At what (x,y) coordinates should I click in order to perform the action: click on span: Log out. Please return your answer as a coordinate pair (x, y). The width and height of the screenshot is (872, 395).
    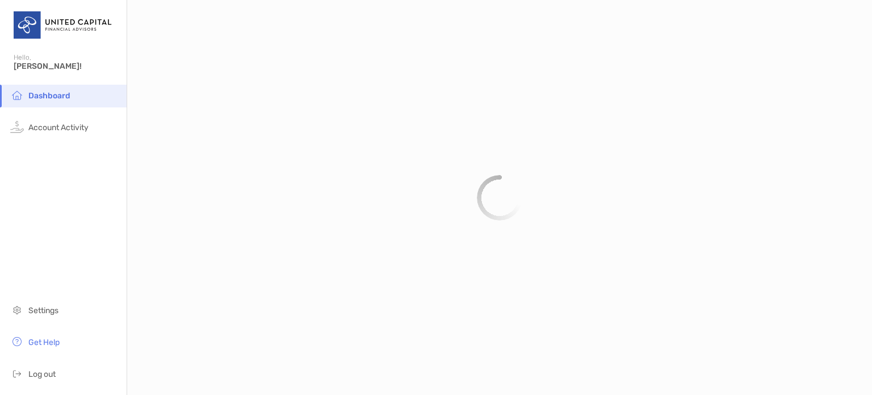
    Looking at the image, I should click on (42, 374).